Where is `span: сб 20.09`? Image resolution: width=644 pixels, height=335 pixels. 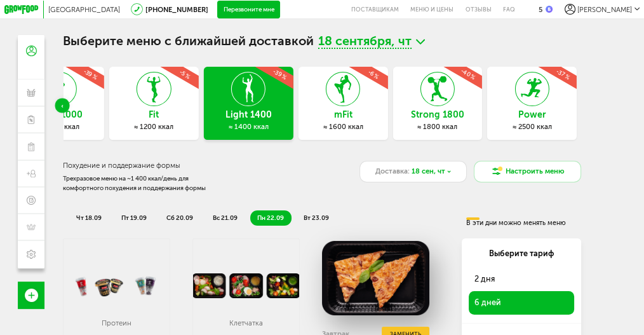
span: сб 20.09 is located at coordinates (180, 218).